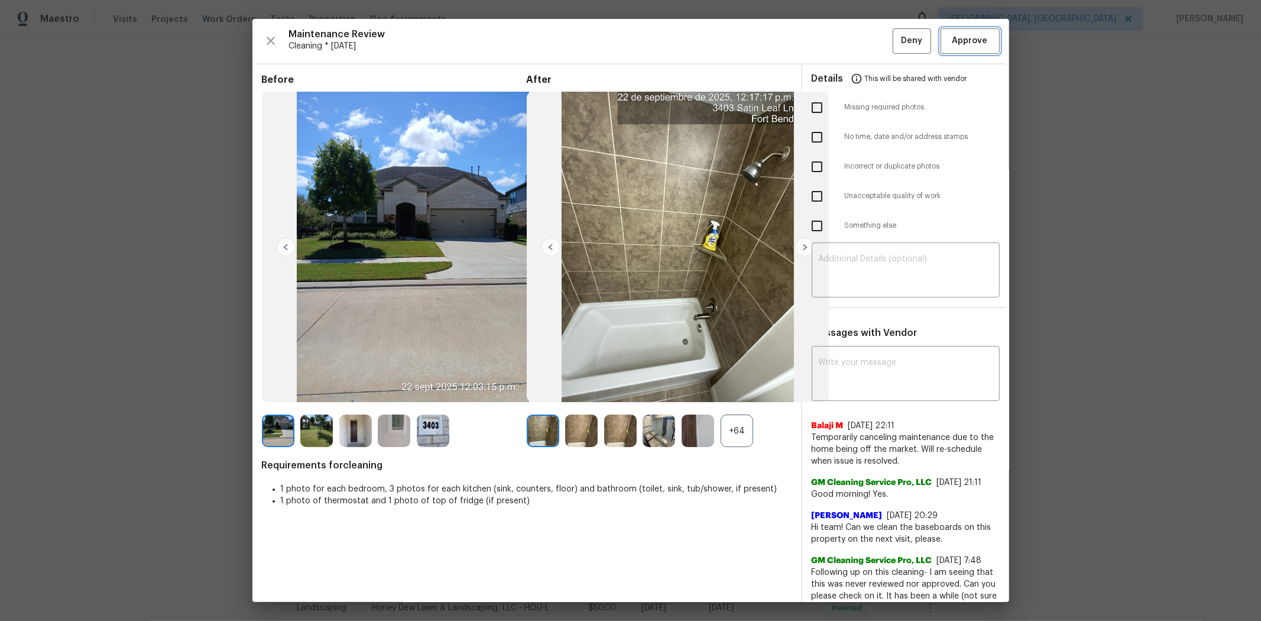  Describe the element at coordinates (905, 137) in the screenshot. I see `div: No time, date and/or address stamps` at that location.